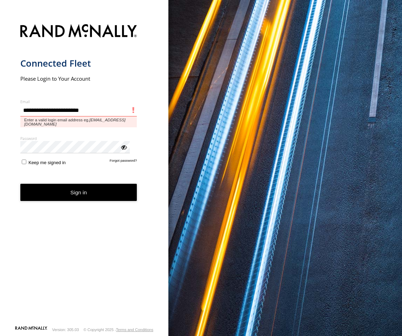 The image size is (402, 336). Describe the element at coordinates (84, 173) in the screenshot. I see `form: main` at that location.